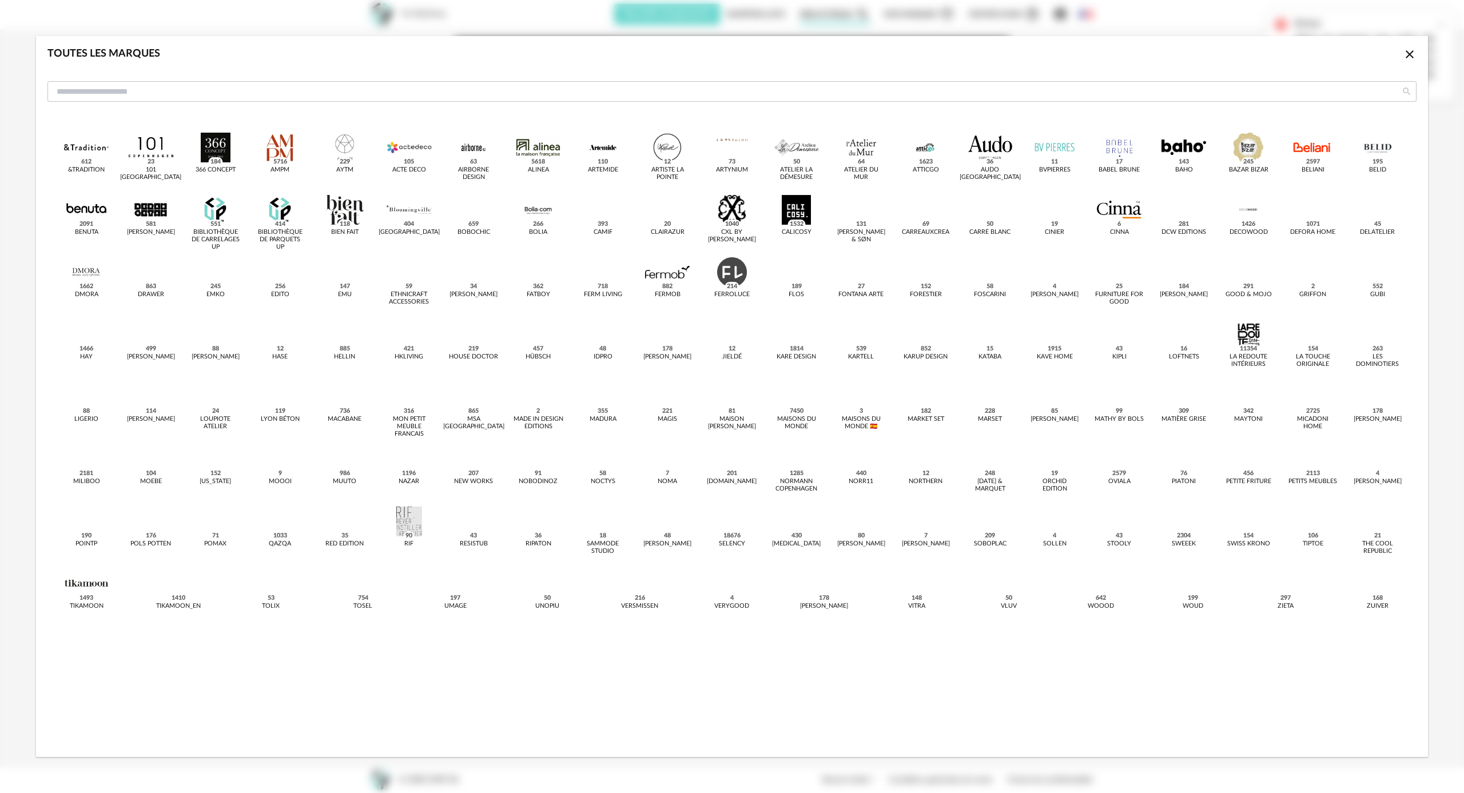 The image size is (1464, 793). What do you see at coordinates (280, 474) in the screenshot?
I see `span: 9` at bounding box center [280, 474].